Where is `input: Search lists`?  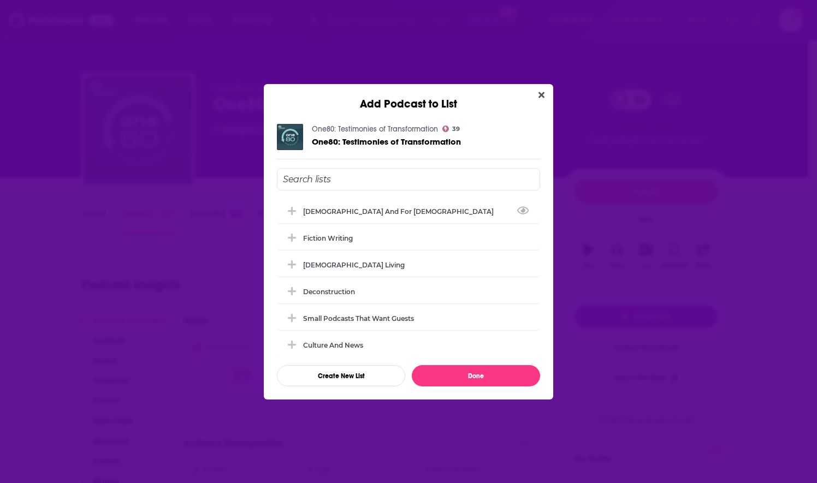 input: Search lists is located at coordinates (408, 179).